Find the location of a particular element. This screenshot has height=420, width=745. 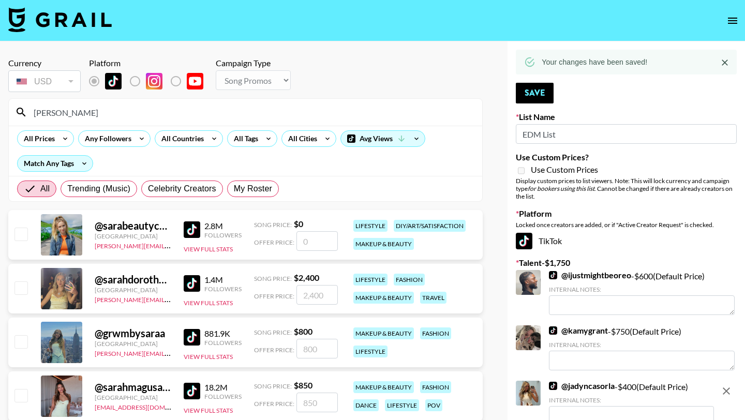

input: 800 is located at coordinates (317, 349).